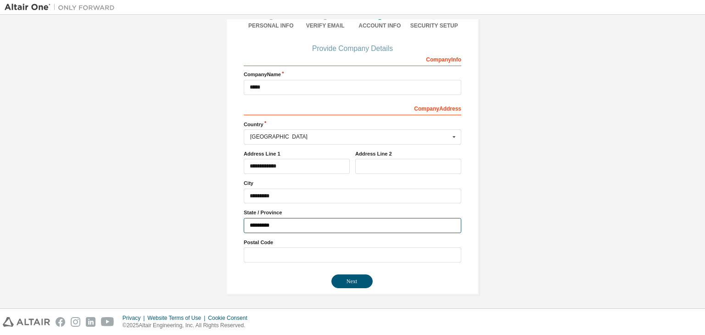 The height and width of the screenshot is (335, 705). I want to click on button: Next, so click(352, 281).